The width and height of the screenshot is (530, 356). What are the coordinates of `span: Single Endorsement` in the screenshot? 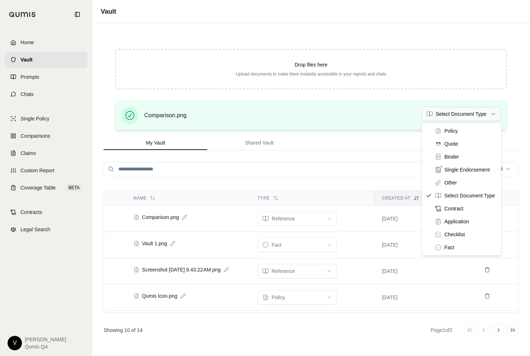 It's located at (467, 170).